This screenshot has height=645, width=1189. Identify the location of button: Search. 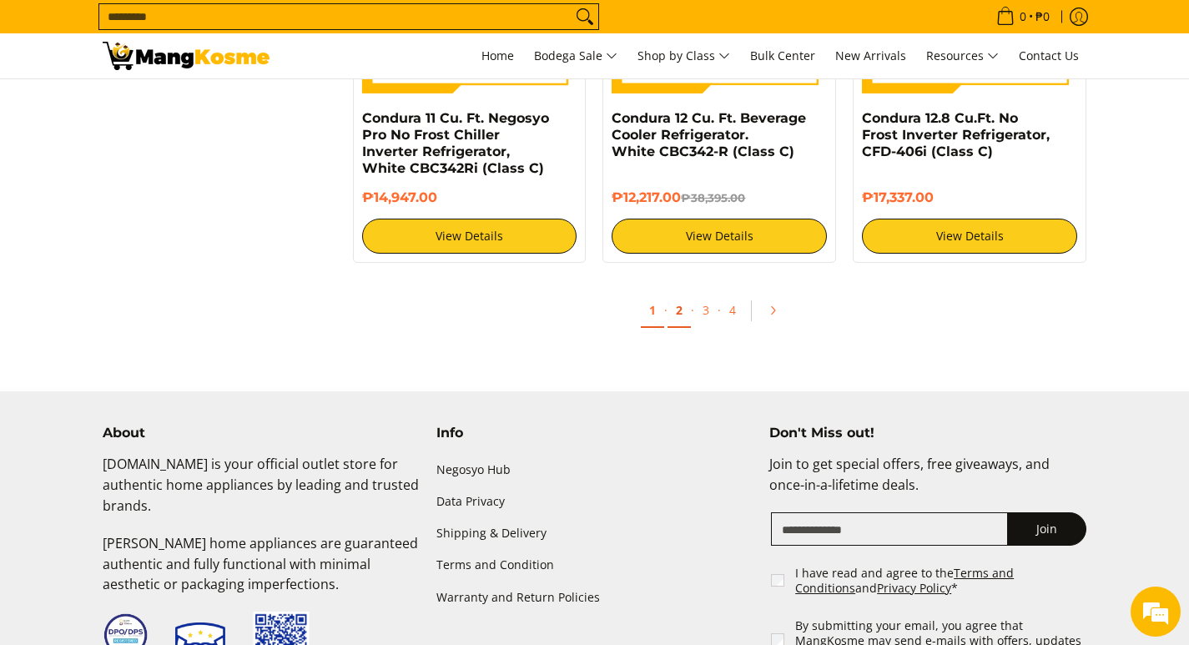
(585, 17).